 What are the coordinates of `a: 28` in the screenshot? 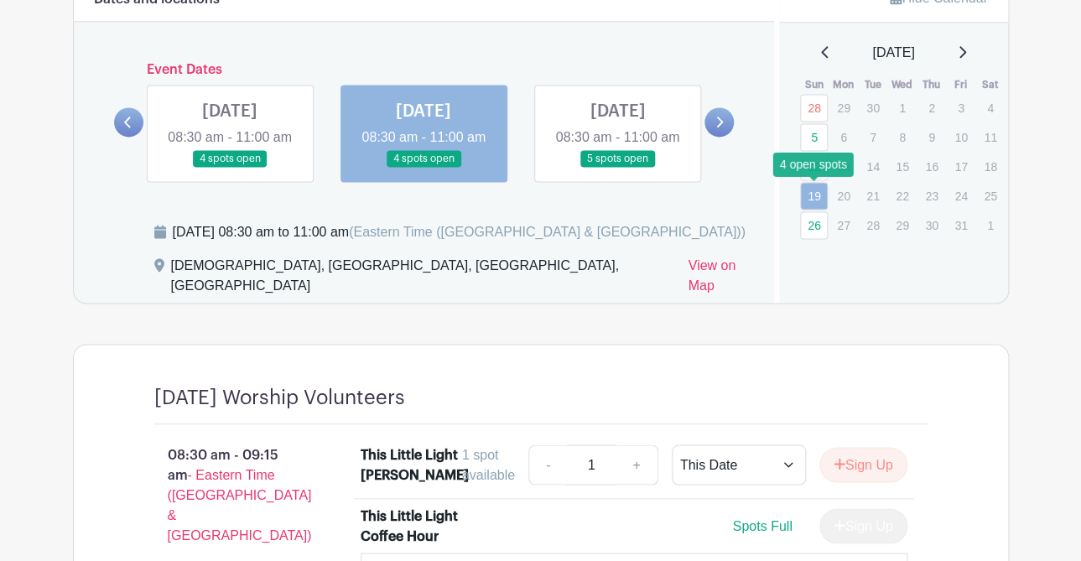 It's located at (814, 107).